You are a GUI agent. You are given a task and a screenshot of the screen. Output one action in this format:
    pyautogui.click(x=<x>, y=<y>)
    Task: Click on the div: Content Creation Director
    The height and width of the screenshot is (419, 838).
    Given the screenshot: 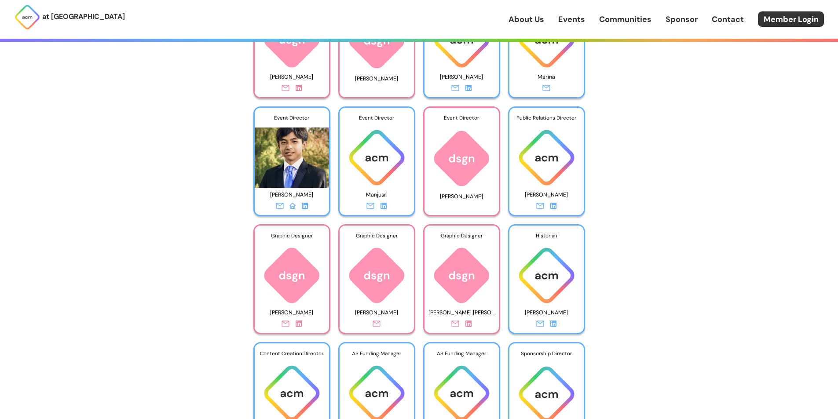 What is the action you would take?
    pyautogui.click(x=292, y=354)
    